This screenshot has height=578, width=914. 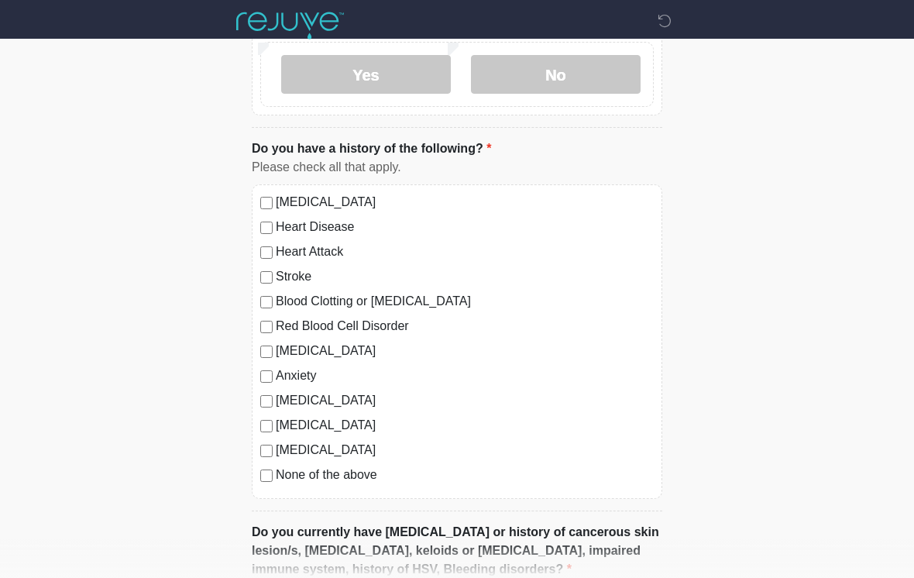 I want to click on label: Anxiety, so click(x=465, y=376).